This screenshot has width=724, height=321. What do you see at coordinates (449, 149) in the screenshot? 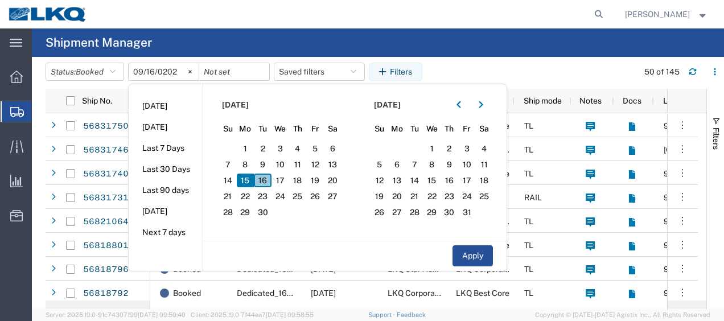
I see `span: 2` at bounding box center [449, 149].